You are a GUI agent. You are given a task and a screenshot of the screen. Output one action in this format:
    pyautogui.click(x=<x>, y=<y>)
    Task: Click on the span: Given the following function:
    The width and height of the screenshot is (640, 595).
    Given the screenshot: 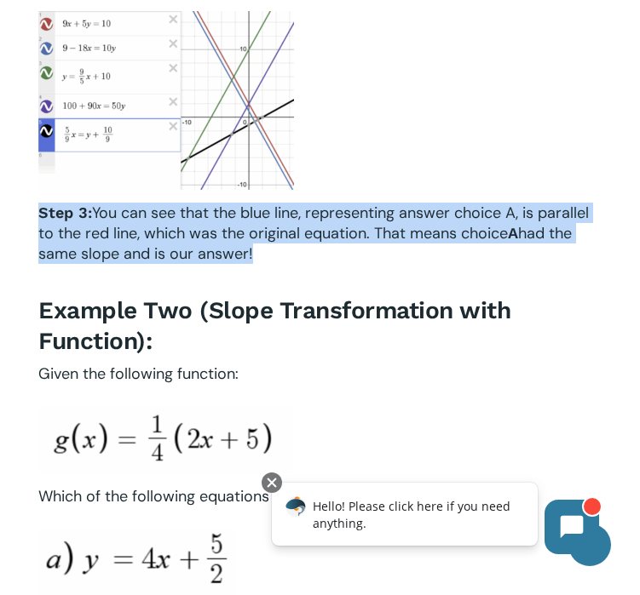 What is the action you would take?
    pyautogui.click(x=138, y=374)
    